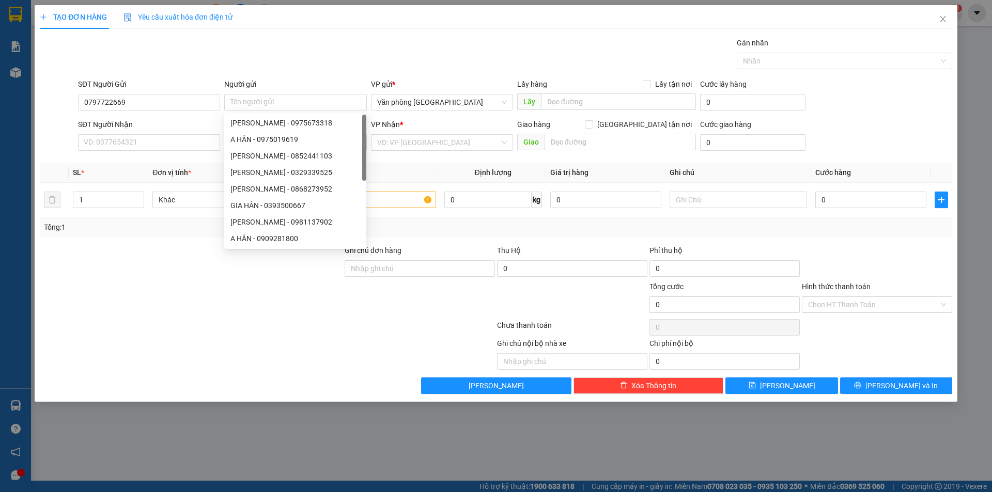  Describe the element at coordinates (493, 173) in the screenshot. I see `span: Định lượng` at that location.